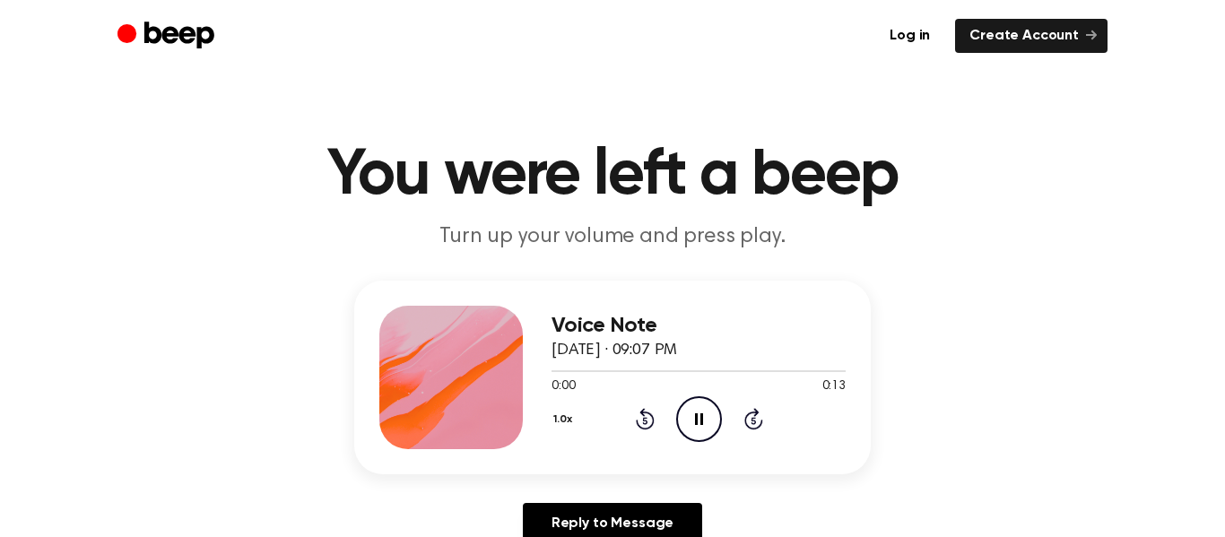 The width and height of the screenshot is (1225, 537). What do you see at coordinates (565, 420) in the screenshot?
I see `button: 1.0x` at bounding box center [565, 420].